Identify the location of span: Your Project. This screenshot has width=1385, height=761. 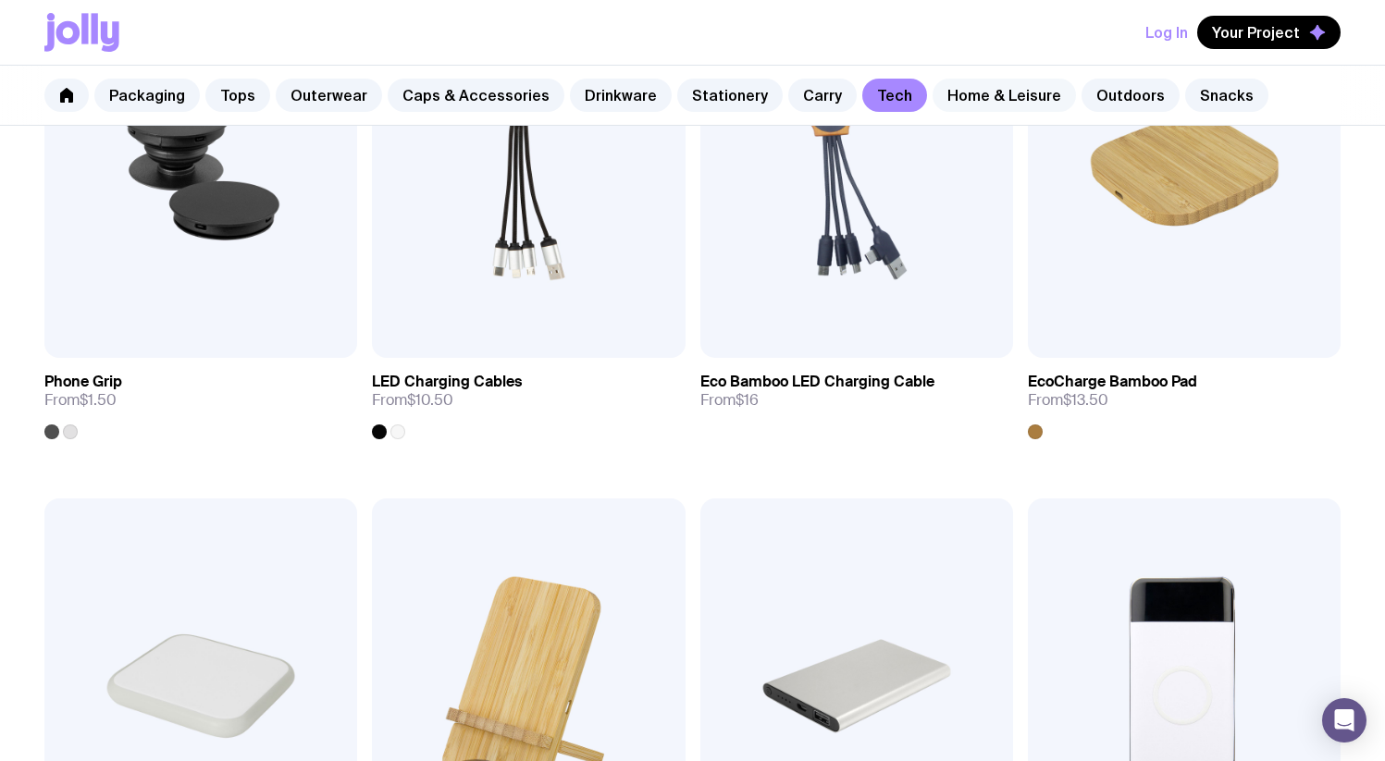
(1256, 32).